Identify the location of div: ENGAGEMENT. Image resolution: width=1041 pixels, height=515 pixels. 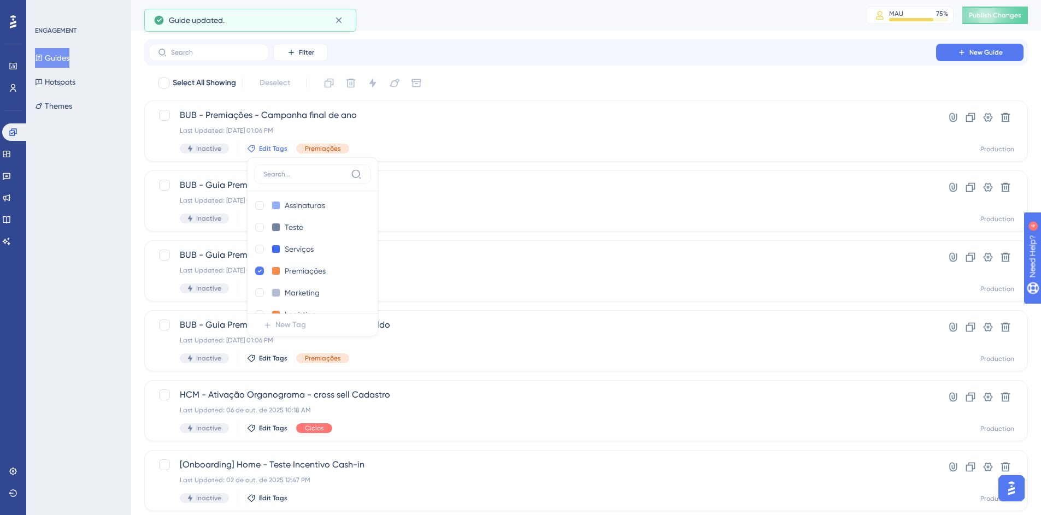
(56, 31).